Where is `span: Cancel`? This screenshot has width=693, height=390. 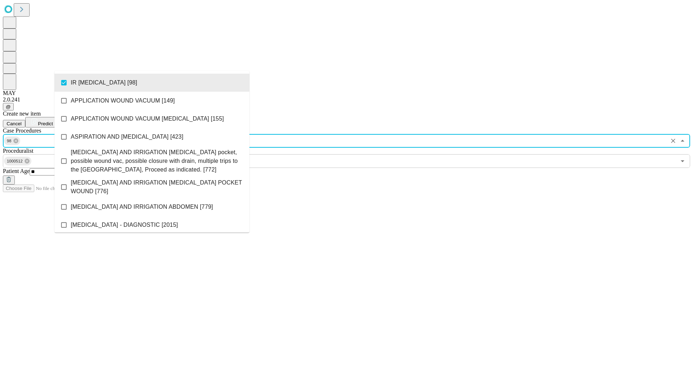
span: Cancel is located at coordinates (14, 123).